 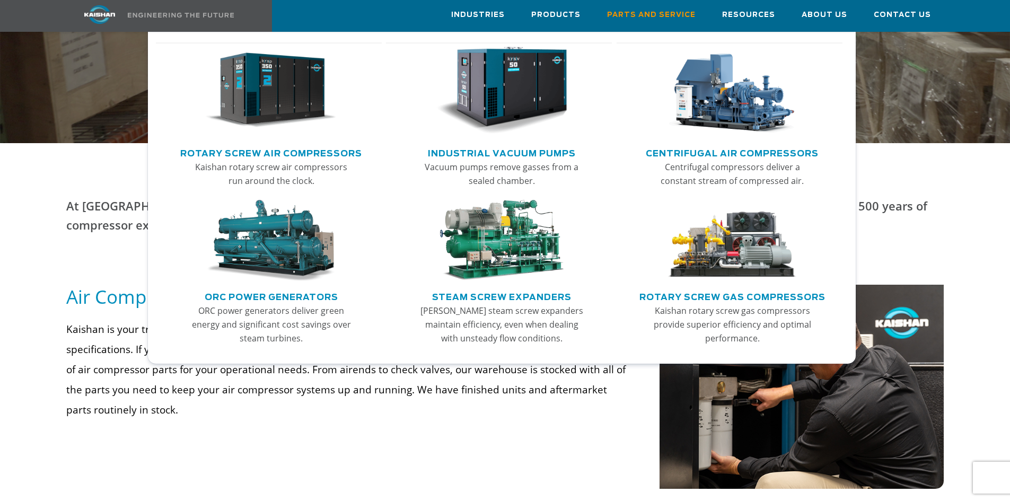 What do you see at coordinates (732, 152) in the screenshot?
I see `a: Centrifugal Air Compressors` at bounding box center [732, 152].